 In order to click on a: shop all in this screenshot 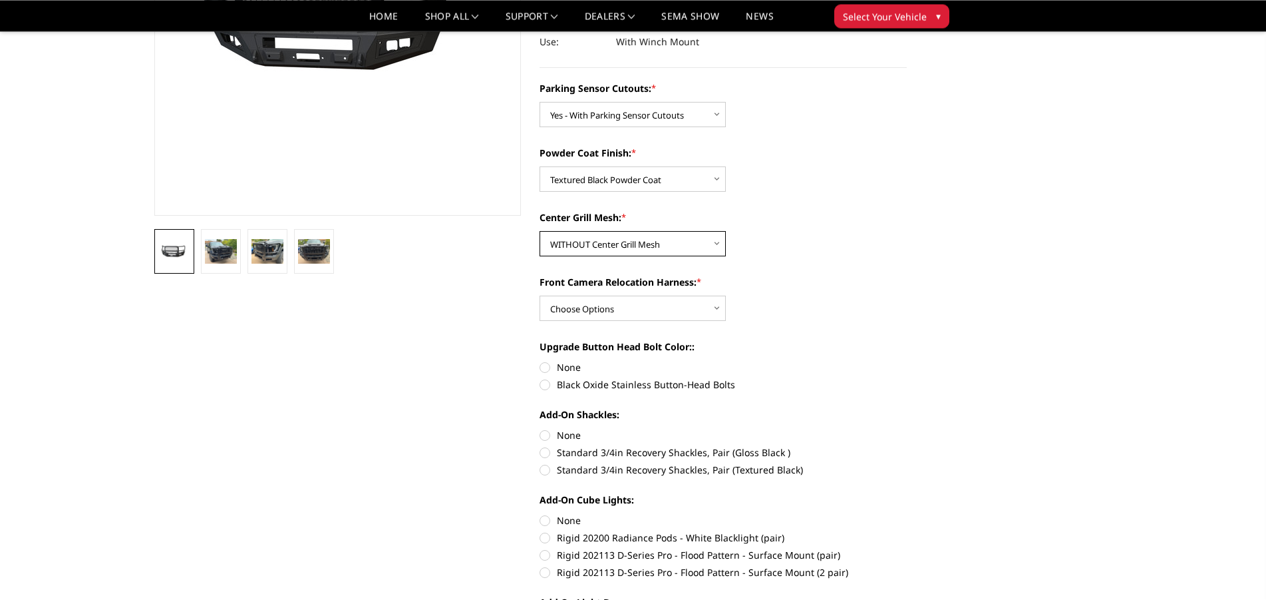, I will do `click(452, 21)`.